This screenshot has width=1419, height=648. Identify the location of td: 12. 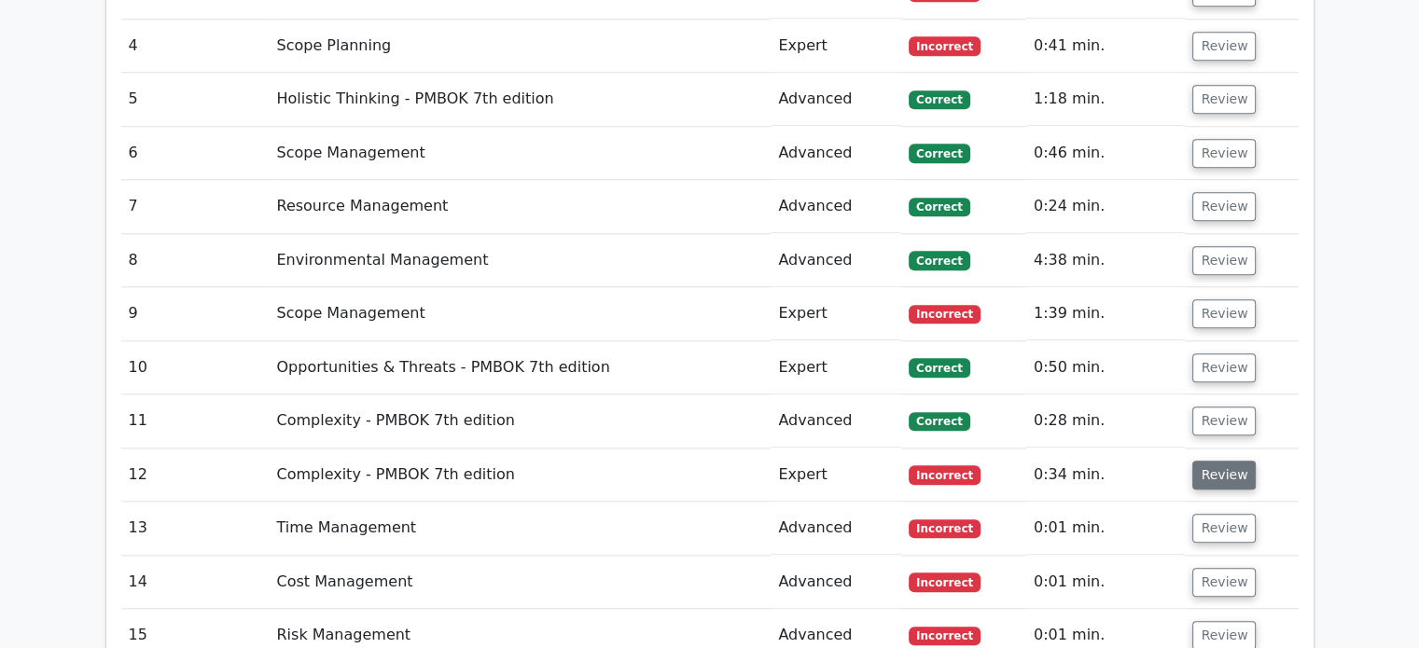
(195, 475).